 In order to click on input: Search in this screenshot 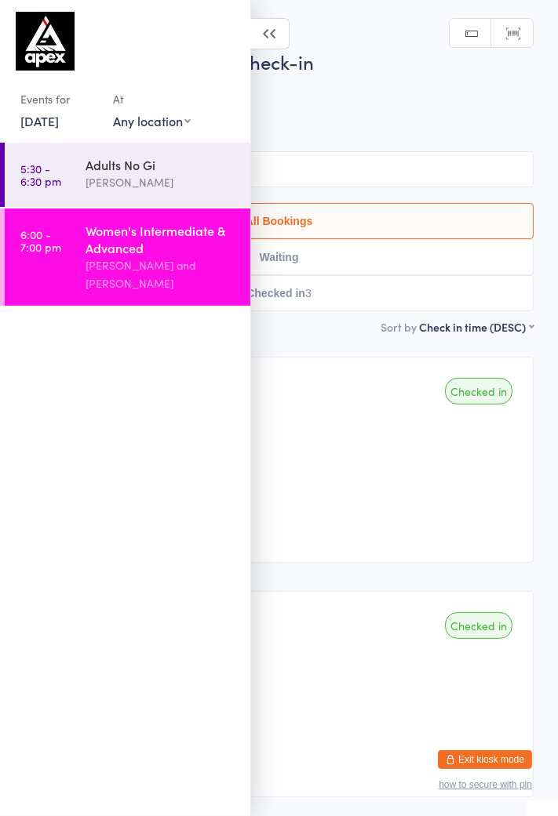, I will do `click(278, 169)`.